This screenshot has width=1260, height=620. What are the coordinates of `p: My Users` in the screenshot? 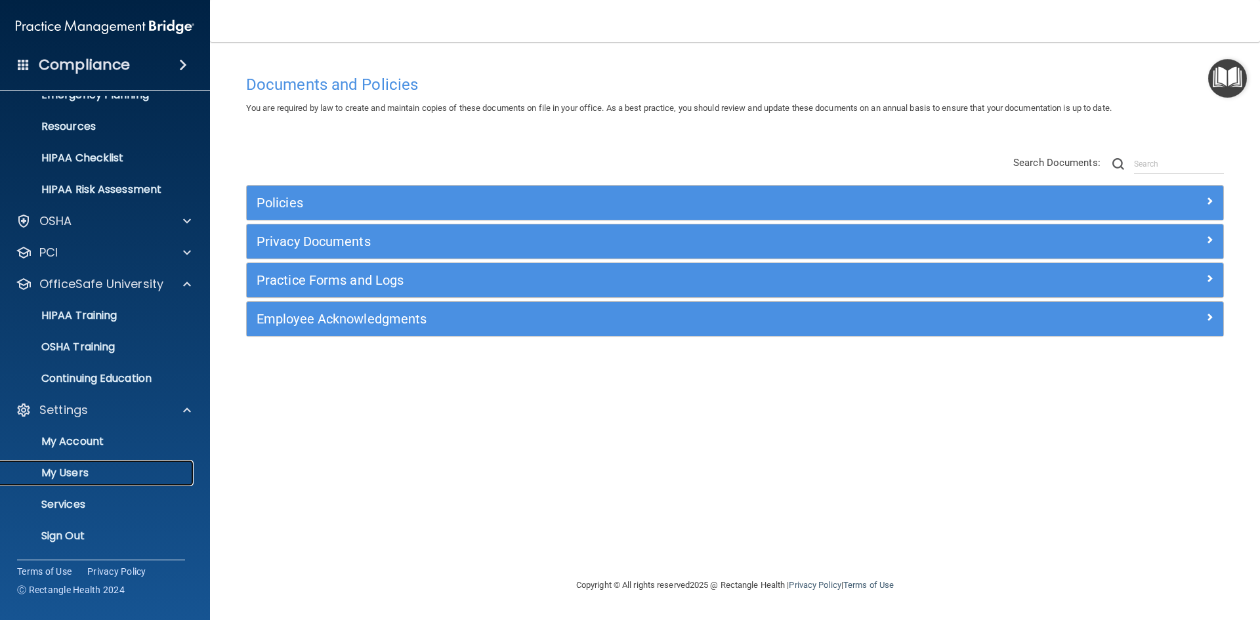 It's located at (98, 473).